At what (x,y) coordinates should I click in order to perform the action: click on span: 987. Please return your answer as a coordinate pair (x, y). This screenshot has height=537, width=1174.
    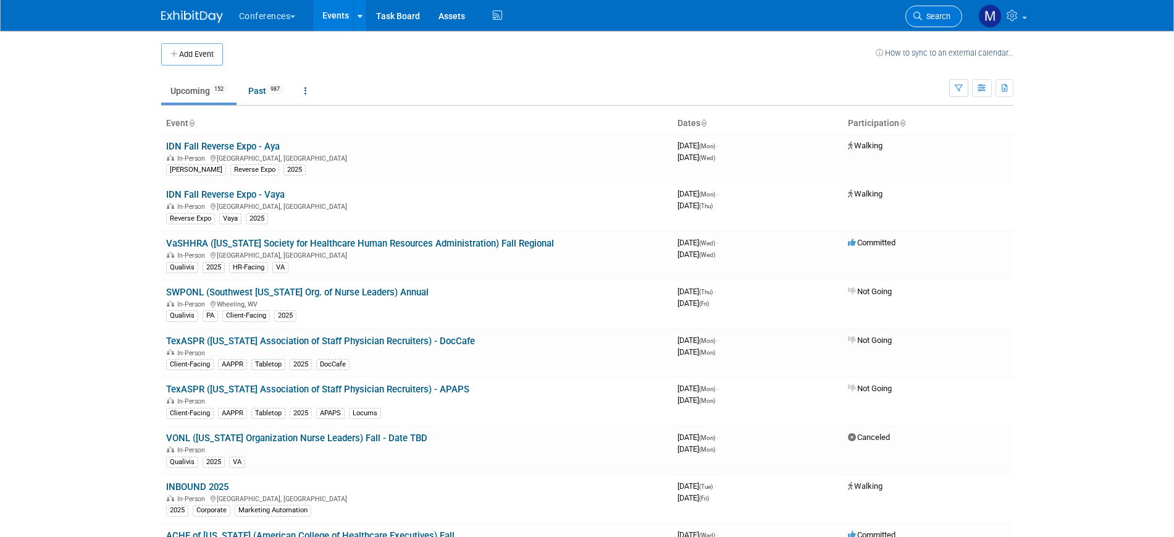
    Looking at the image, I should click on (275, 89).